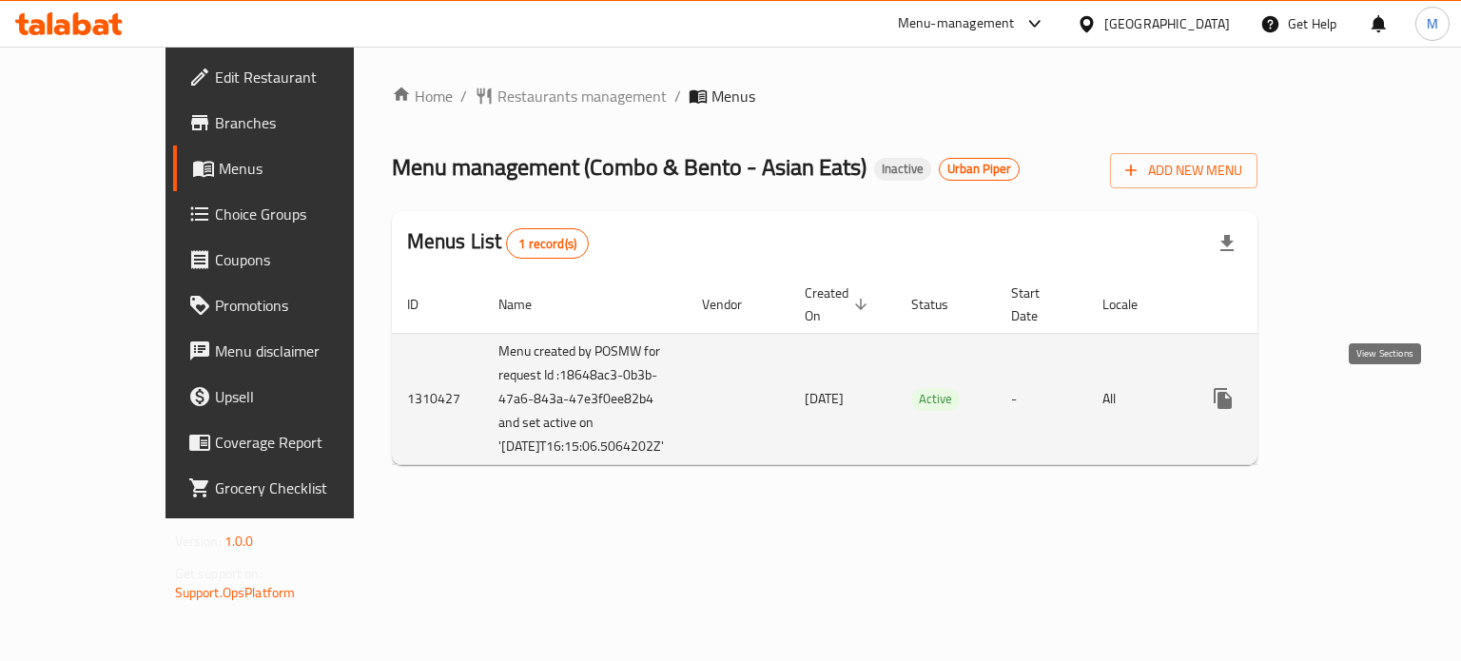  What do you see at coordinates (304, 305) in the screenshot?
I see `span: Promotions` at bounding box center [304, 305].